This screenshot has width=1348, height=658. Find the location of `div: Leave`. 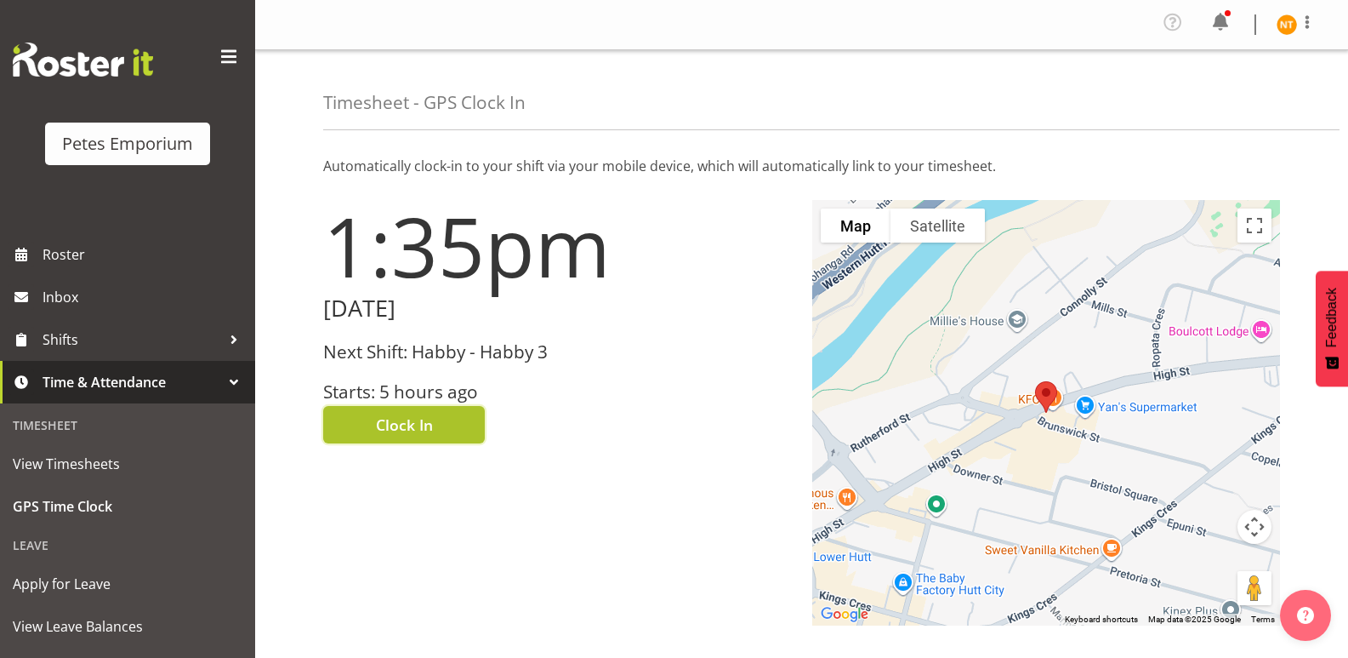

div: Leave is located at coordinates (128, 544).